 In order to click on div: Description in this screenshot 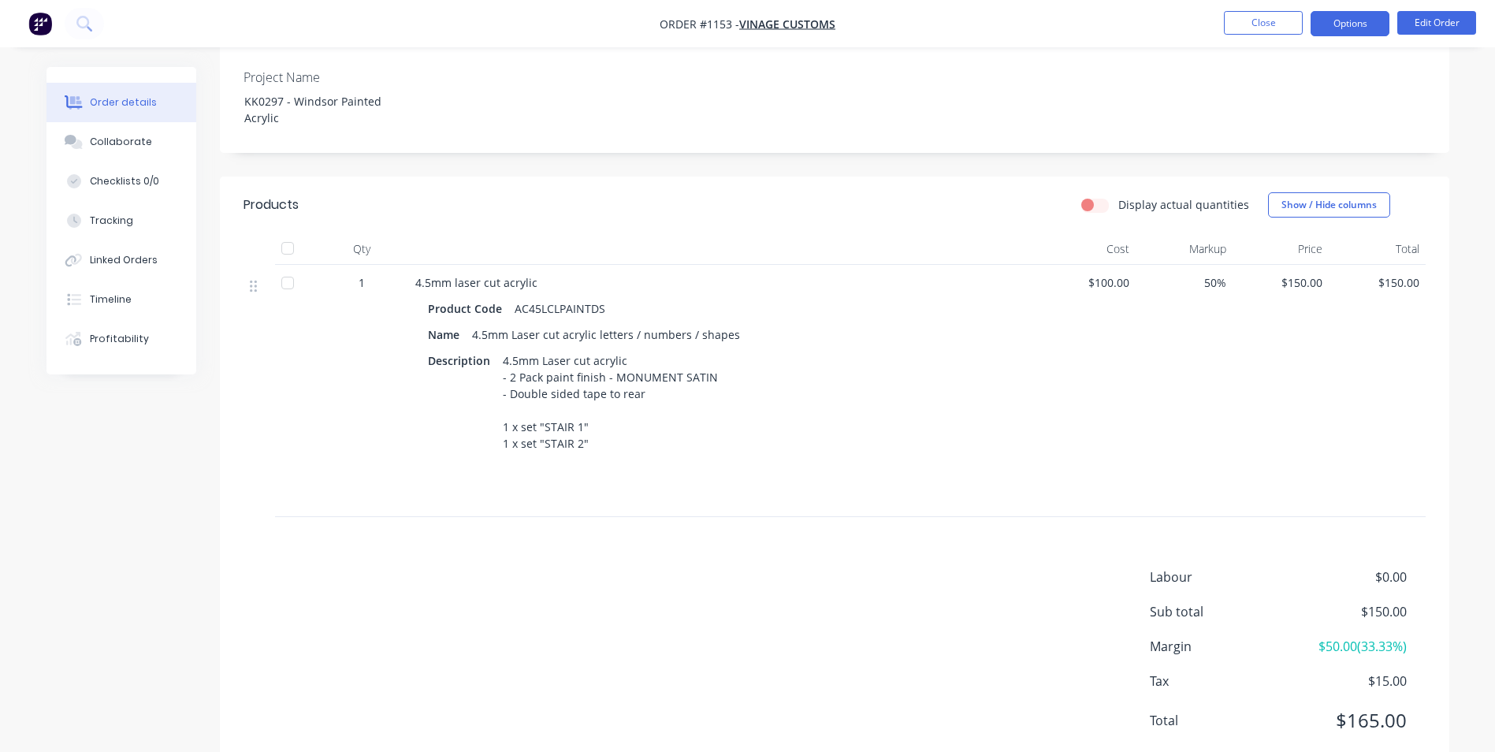, I will do `click(462, 360)`.